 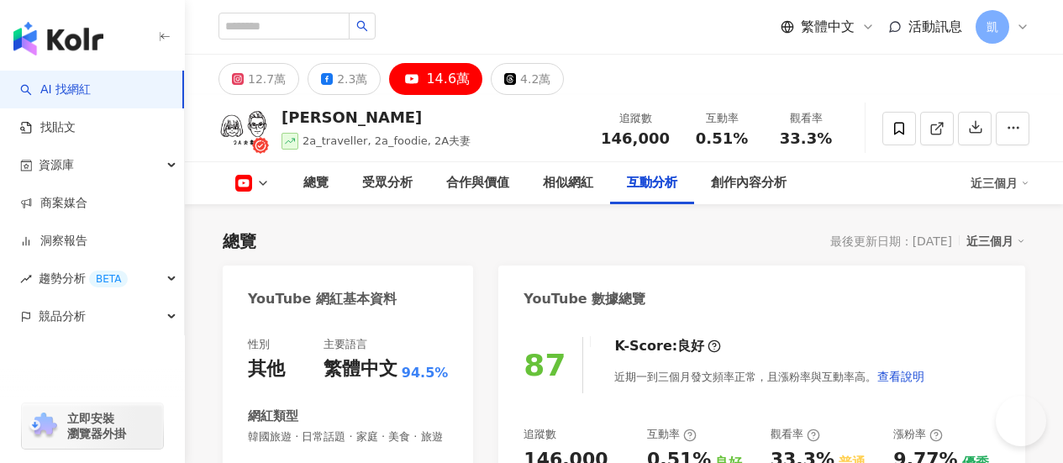 I want to click on div: 近期一到三個月發文頻率正常，且漲粉率與互動率高。, so click(x=770, y=376).